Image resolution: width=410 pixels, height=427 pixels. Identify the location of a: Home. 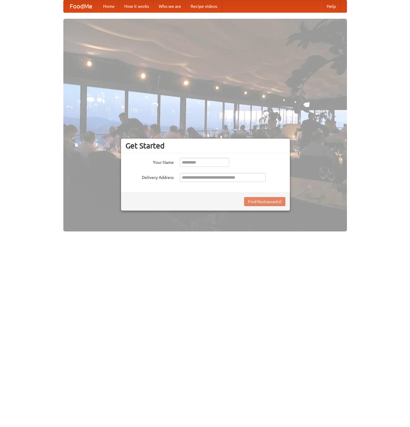
(109, 6).